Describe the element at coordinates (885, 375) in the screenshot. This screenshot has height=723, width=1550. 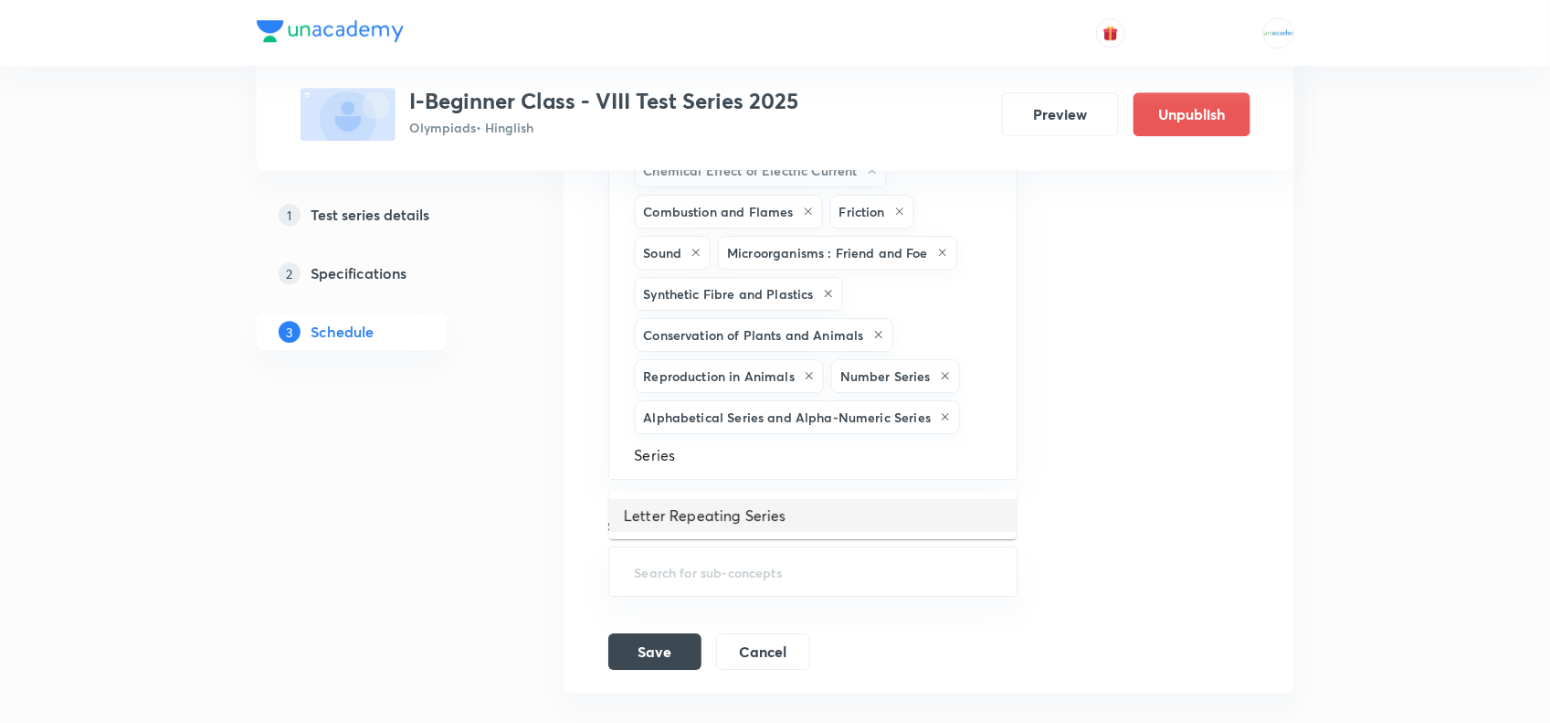
I see `h6: Number Series` at that location.